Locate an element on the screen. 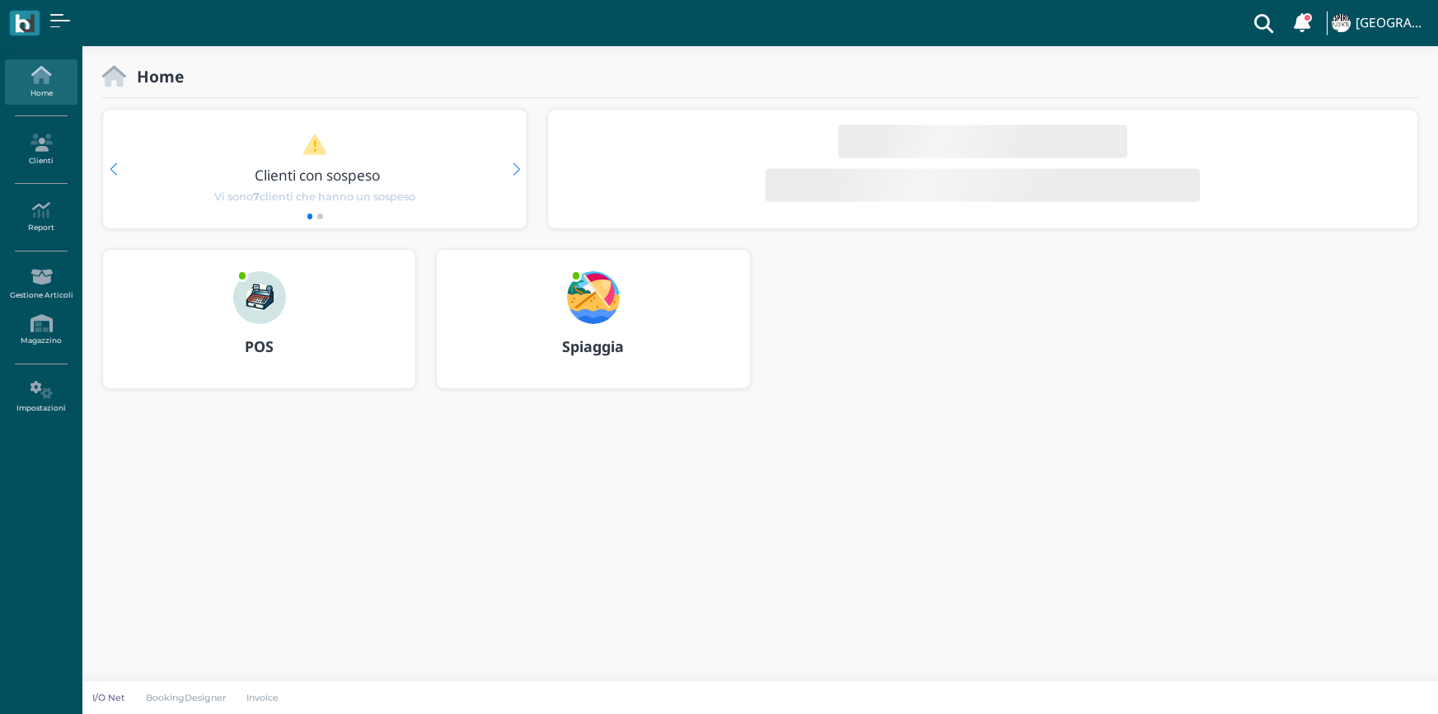 This screenshot has height=714, width=1438. b: POS is located at coordinates (259, 346).